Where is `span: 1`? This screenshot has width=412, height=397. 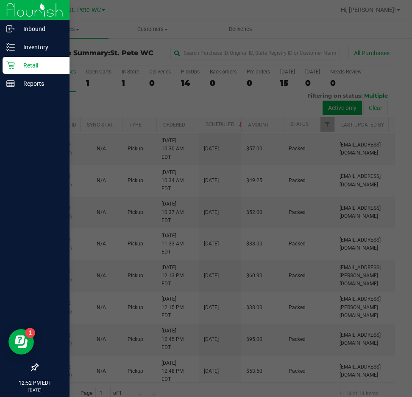 span: 1 is located at coordinates (5, 5).